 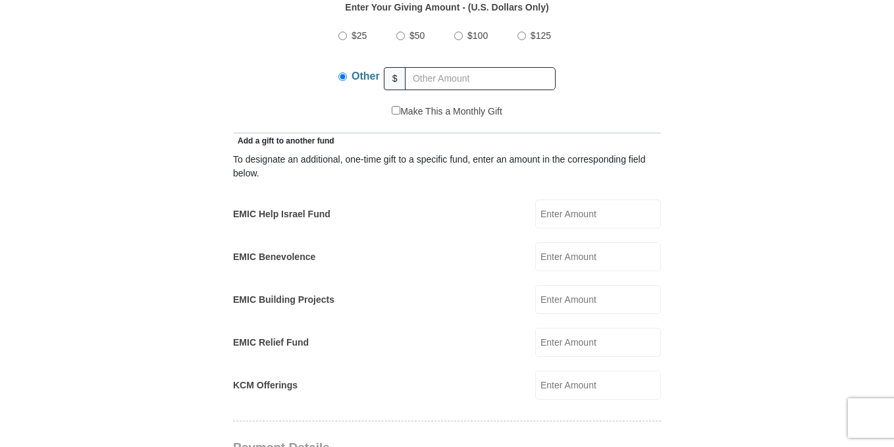 What do you see at coordinates (284, 141) in the screenshot?
I see `span: Add a gift to another fund` at bounding box center [284, 141].